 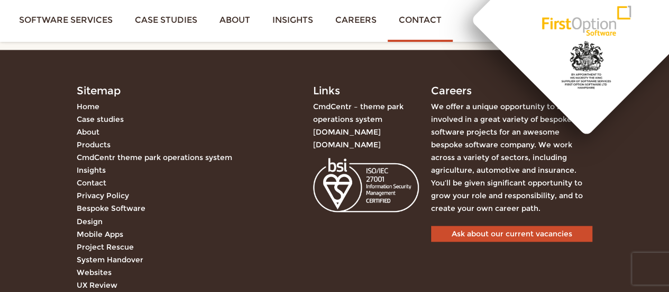 I want to click on a: System Handover, so click(x=110, y=259).